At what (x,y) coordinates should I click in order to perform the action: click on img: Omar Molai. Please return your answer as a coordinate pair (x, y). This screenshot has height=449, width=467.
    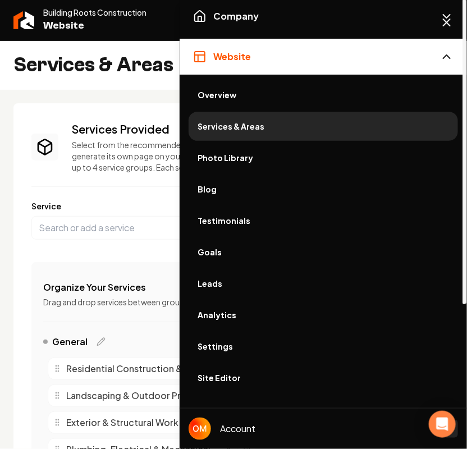
    Looking at the image, I should click on (200, 429).